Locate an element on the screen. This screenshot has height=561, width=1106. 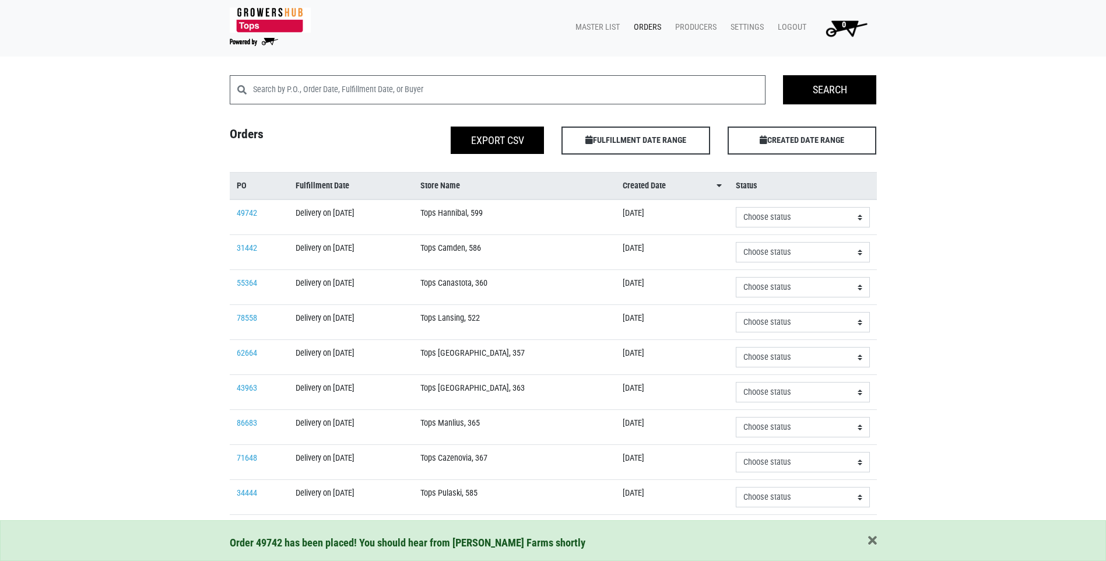
a: 55364 is located at coordinates (247, 283).